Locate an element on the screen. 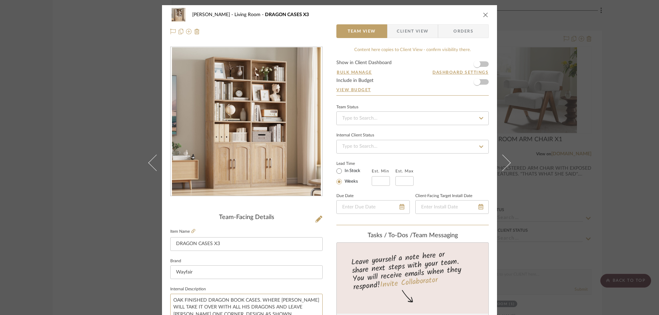 The width and height of the screenshot is (659, 315). label: Internal Description is located at coordinates (188, 290).